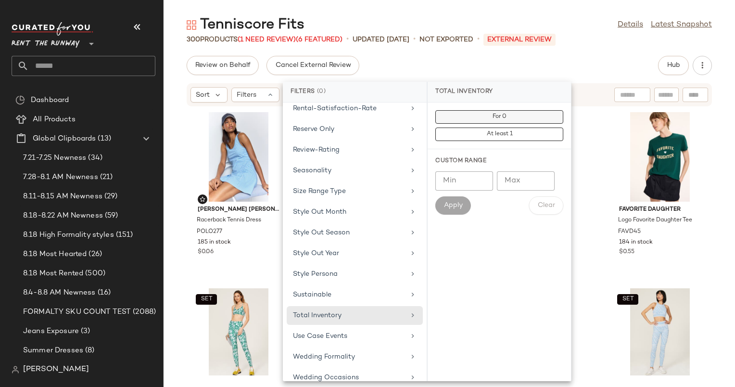  I want to click on span: (21), so click(105, 177).